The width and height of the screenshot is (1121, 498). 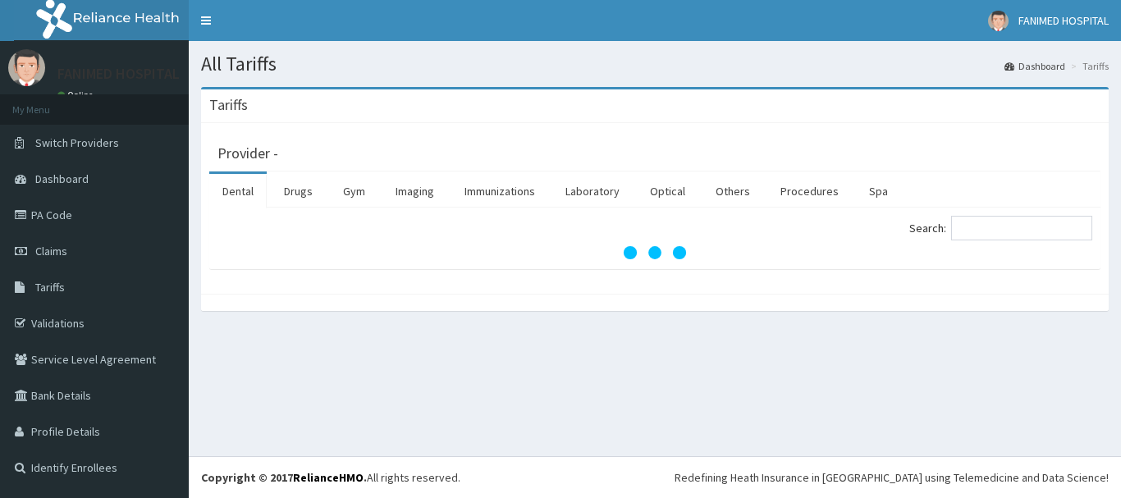 I want to click on a: Others, so click(x=733, y=191).